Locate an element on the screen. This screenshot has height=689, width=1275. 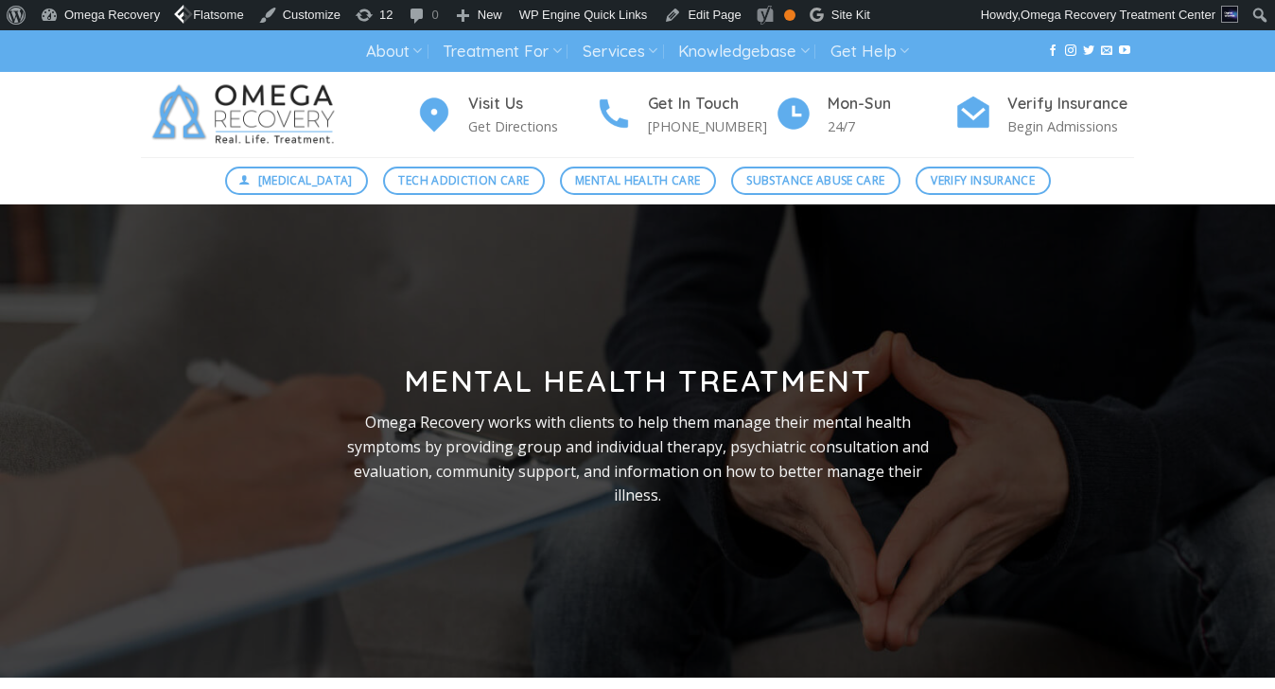
a: Mental Health Care is located at coordinates (638, 181).